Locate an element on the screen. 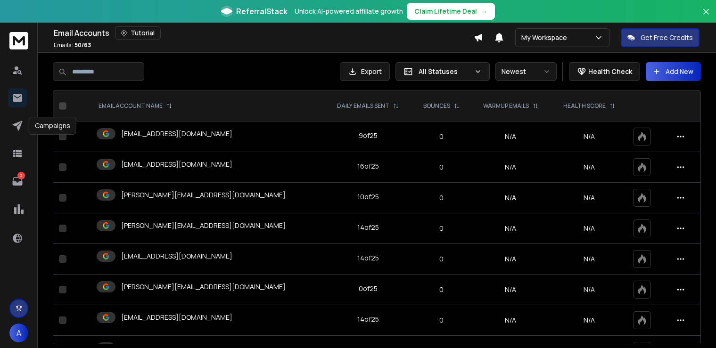  p: WARMUP EMAILS is located at coordinates (505, 106).